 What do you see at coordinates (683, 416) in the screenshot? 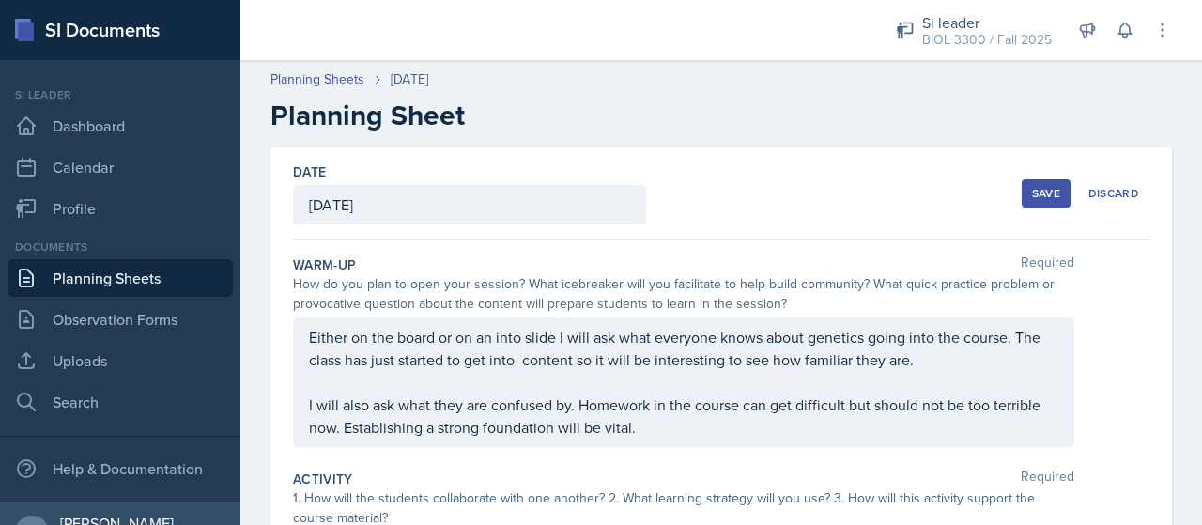
I see `p: I will also ask what they are confused by. Homework in the course can get difficult but should no...` at bounding box center [683, 416].